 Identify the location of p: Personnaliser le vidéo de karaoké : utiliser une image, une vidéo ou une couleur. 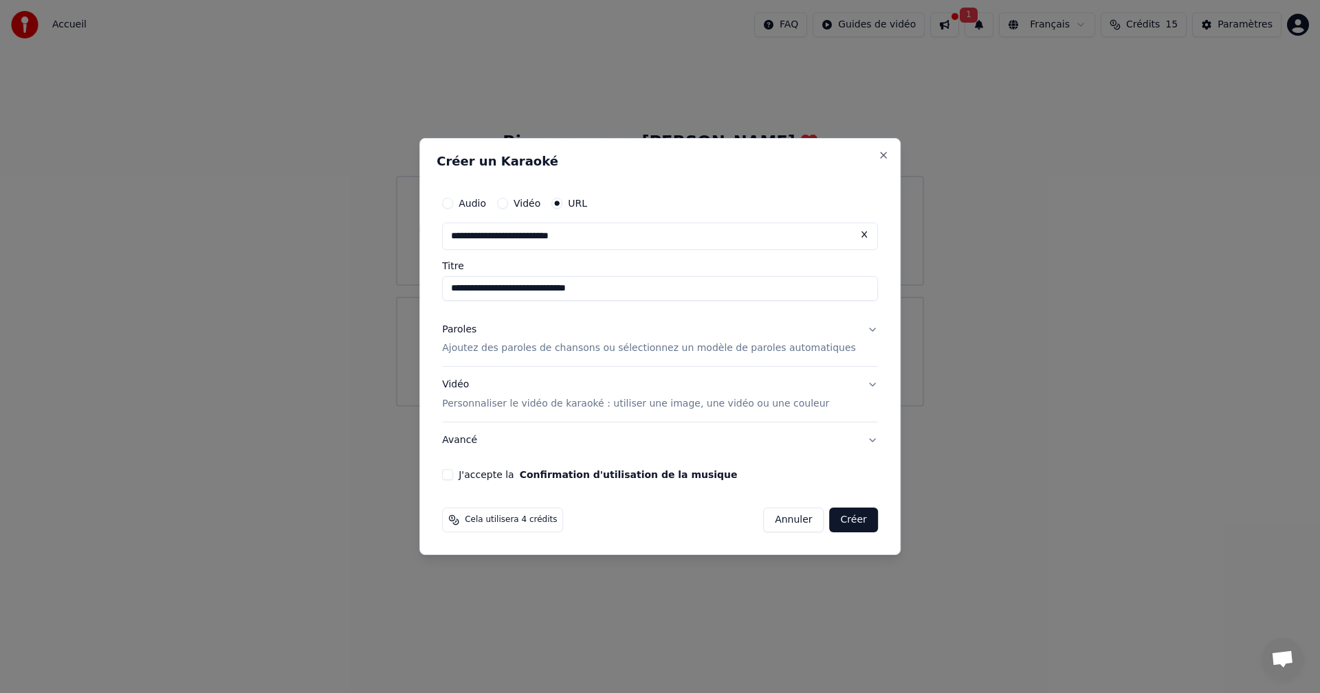
(635, 404).